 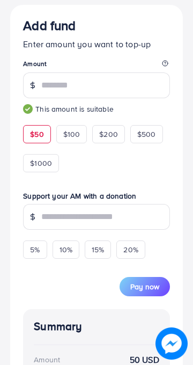 What do you see at coordinates (72, 134) in the screenshot?
I see `span: $100` at bounding box center [72, 134].